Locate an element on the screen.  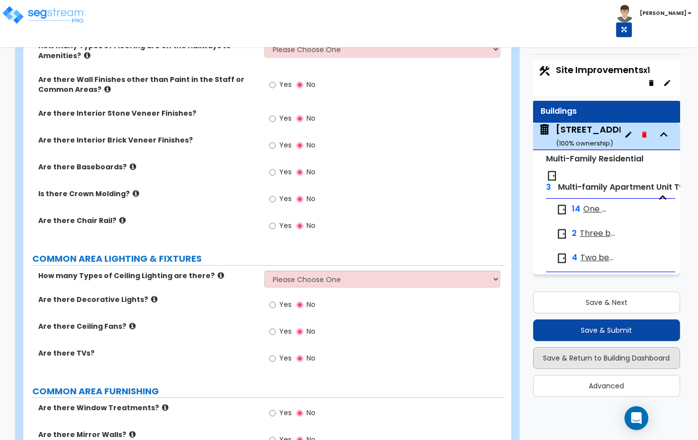
img: avatar.png is located at coordinates (624, 13).